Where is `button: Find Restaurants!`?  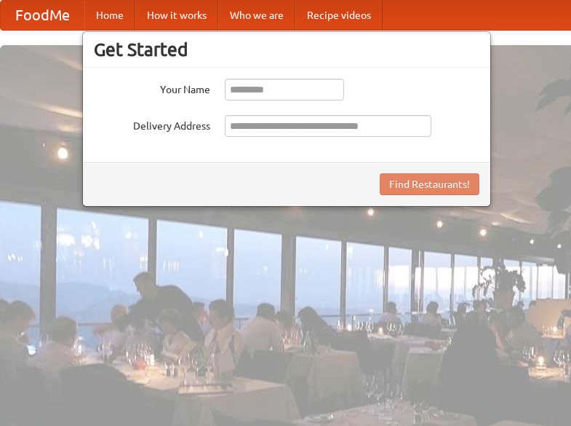
button: Find Restaurants! is located at coordinates (429, 184).